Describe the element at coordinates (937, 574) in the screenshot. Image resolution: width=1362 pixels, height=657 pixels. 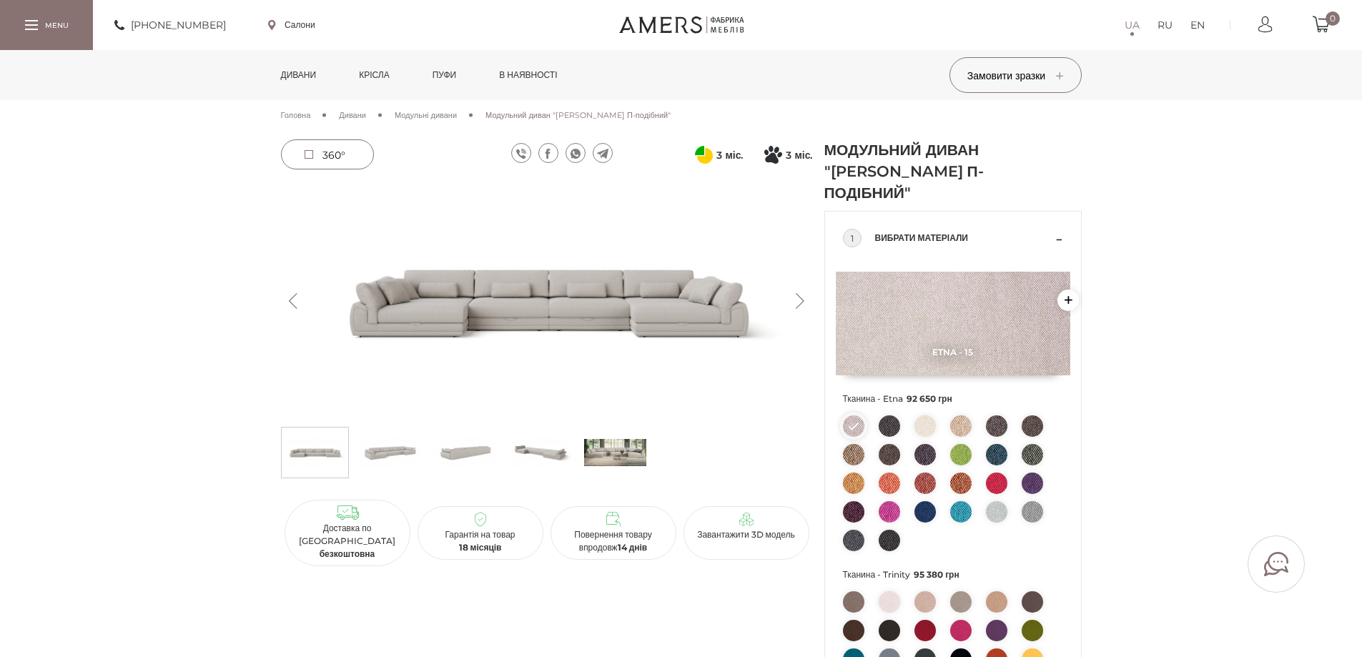
I see `span: 95 380 грн` at that location.